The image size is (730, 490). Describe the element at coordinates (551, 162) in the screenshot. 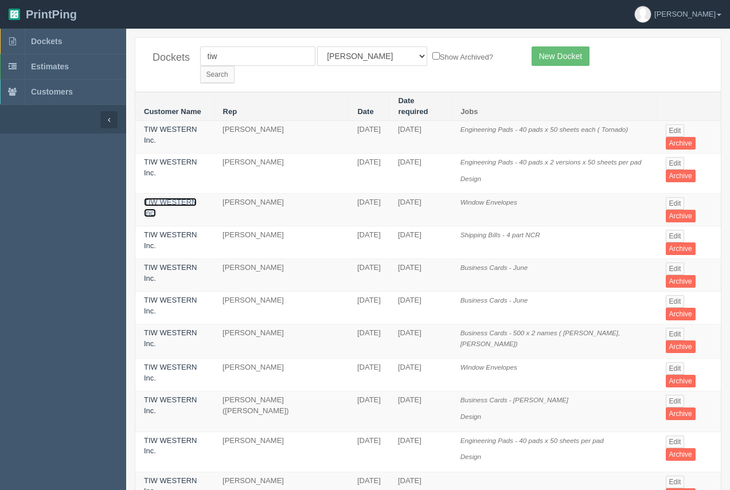

I see `i: Engineering Pads - 40 pads x 2 versions x 50 sheets per pad` at that location.